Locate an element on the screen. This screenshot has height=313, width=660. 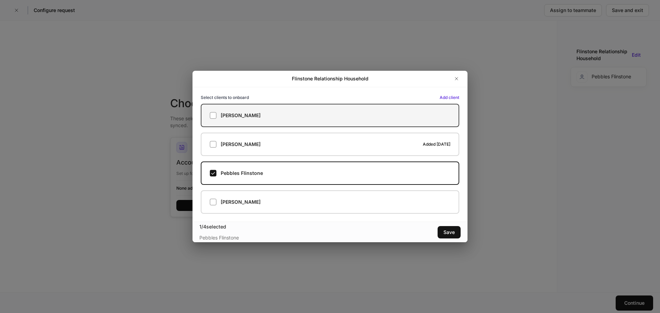
div: 1 / 4 selected is located at coordinates (265, 227).